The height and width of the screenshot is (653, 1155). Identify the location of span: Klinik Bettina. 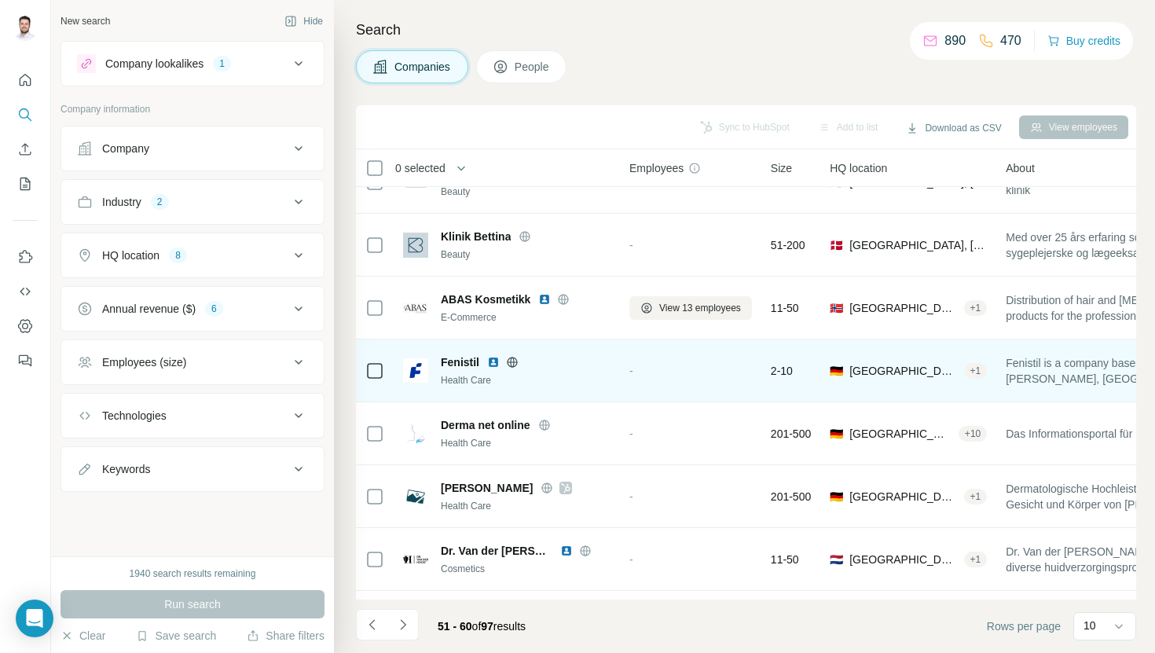
(475, 236).